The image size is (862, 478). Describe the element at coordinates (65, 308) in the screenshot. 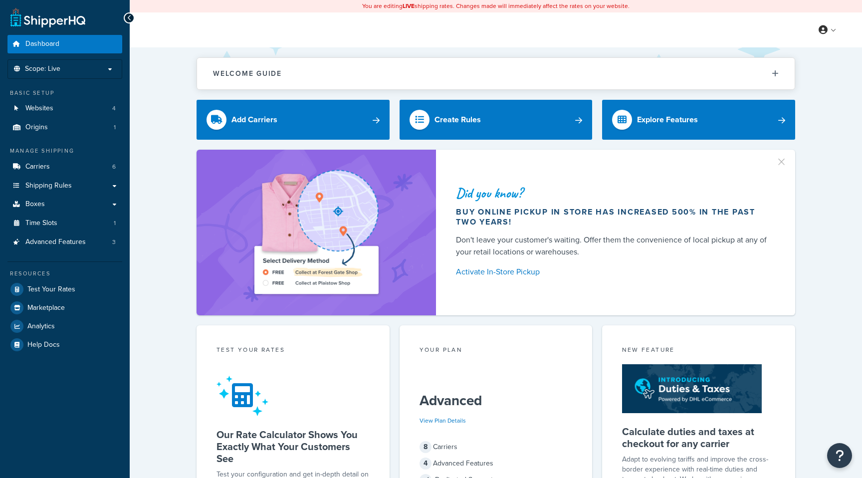

I see `li: Marketplace` at that location.